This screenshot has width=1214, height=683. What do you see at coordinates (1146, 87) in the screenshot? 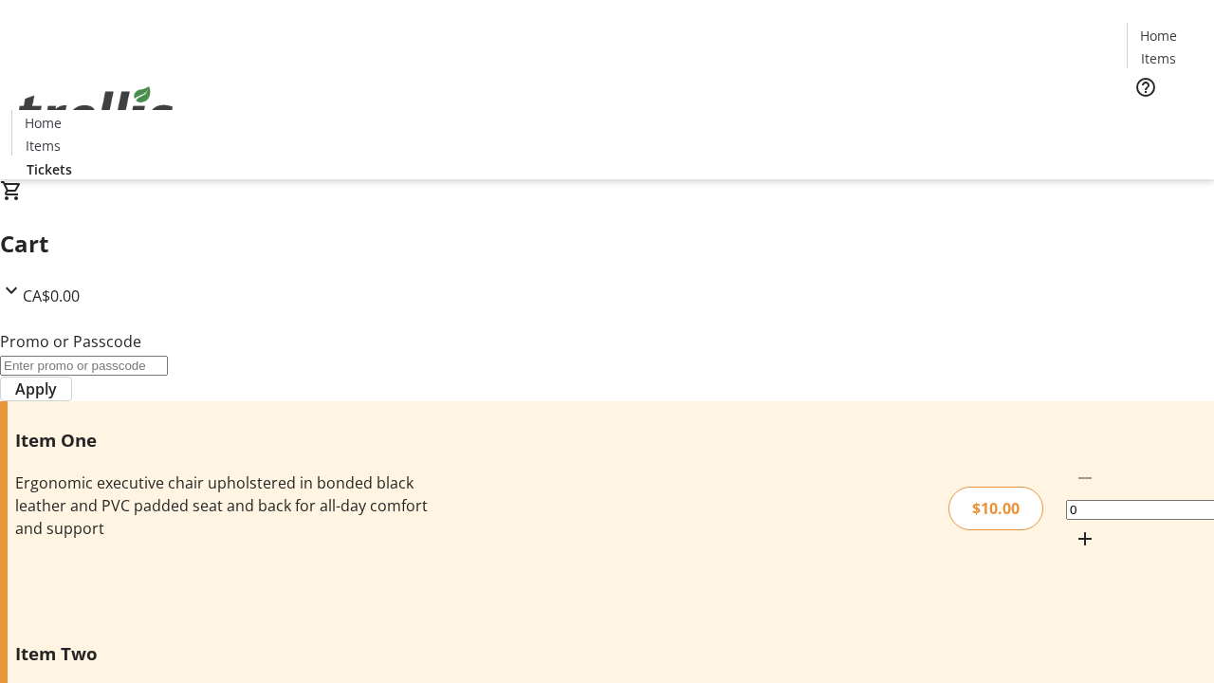
I see `button: Help` at bounding box center [1146, 87].